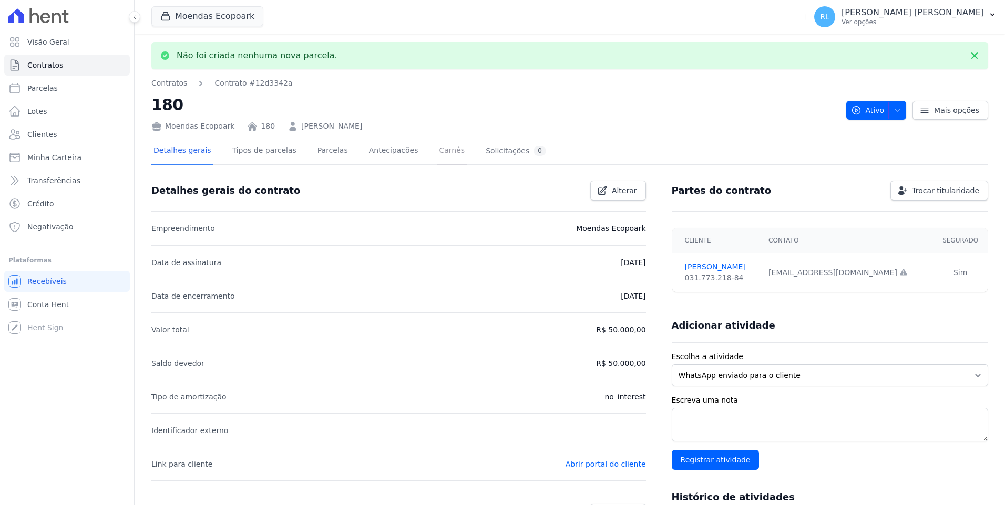 This screenshot has height=505, width=1005. I want to click on p: Data de encerramento, so click(193, 296).